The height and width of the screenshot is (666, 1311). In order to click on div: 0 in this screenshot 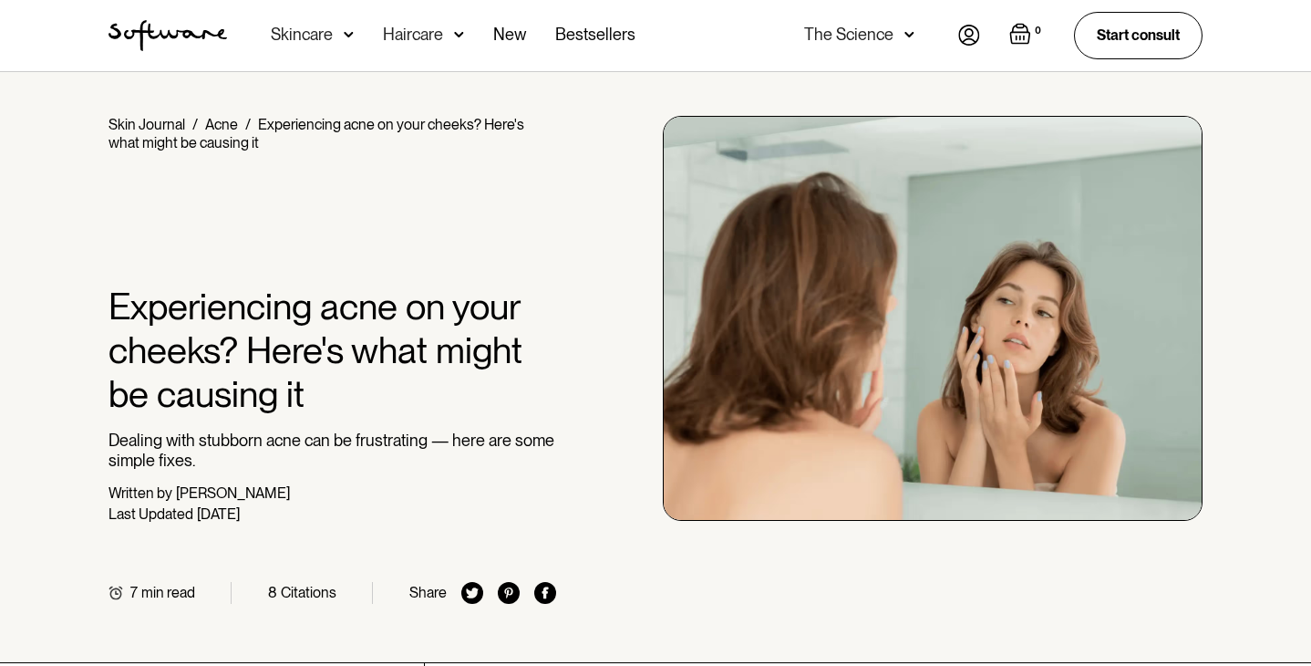, I will do `click(1038, 31)`.